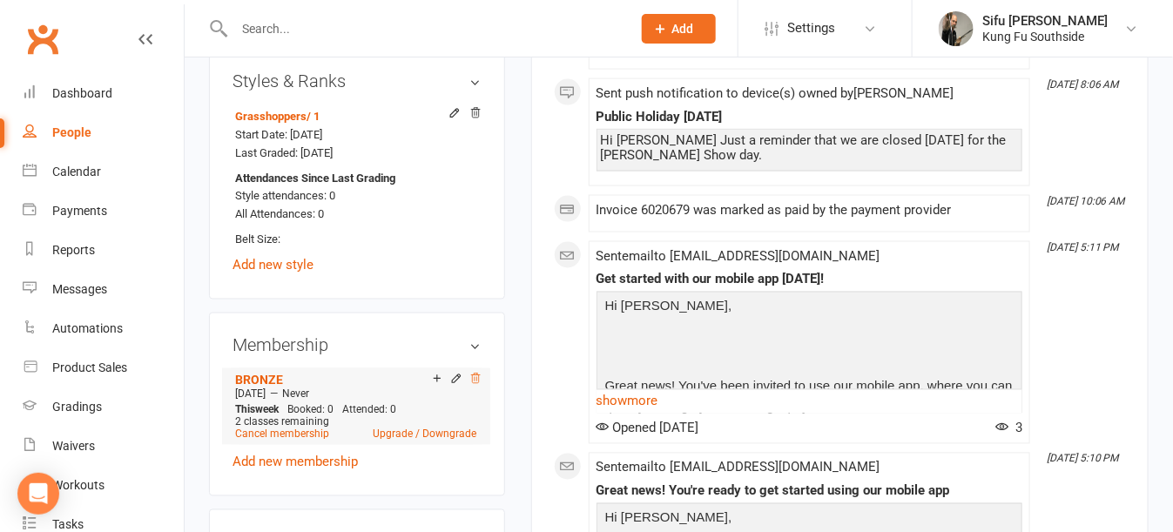  Describe the element at coordinates (357, 346) in the screenshot. I see `h3: Membership` at that location.